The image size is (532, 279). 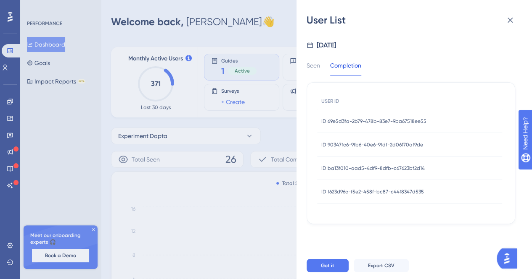 I want to click on span: USER ID, so click(x=330, y=101).